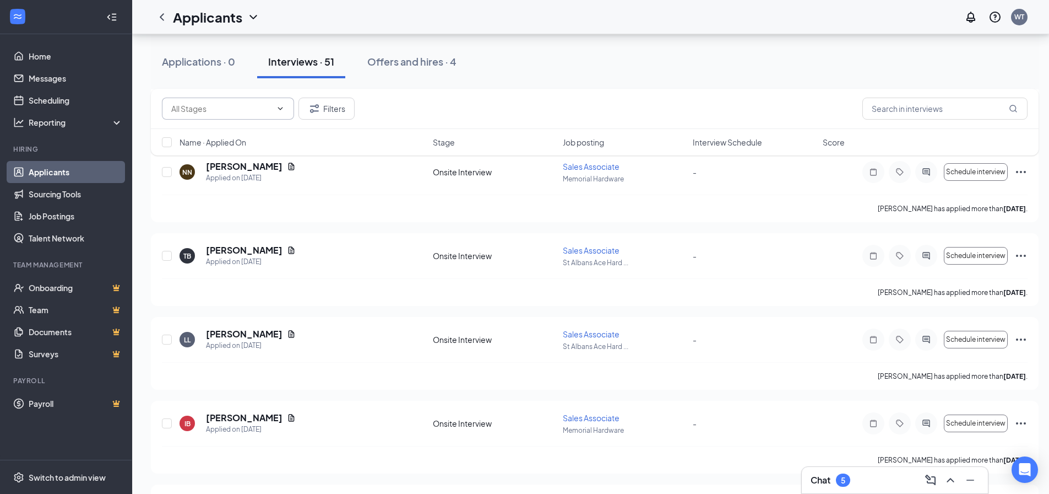 Image resolution: width=1049 pixels, height=494 pixels. Describe the element at coordinates (75, 310) in the screenshot. I see `a: TeamCrown` at that location.